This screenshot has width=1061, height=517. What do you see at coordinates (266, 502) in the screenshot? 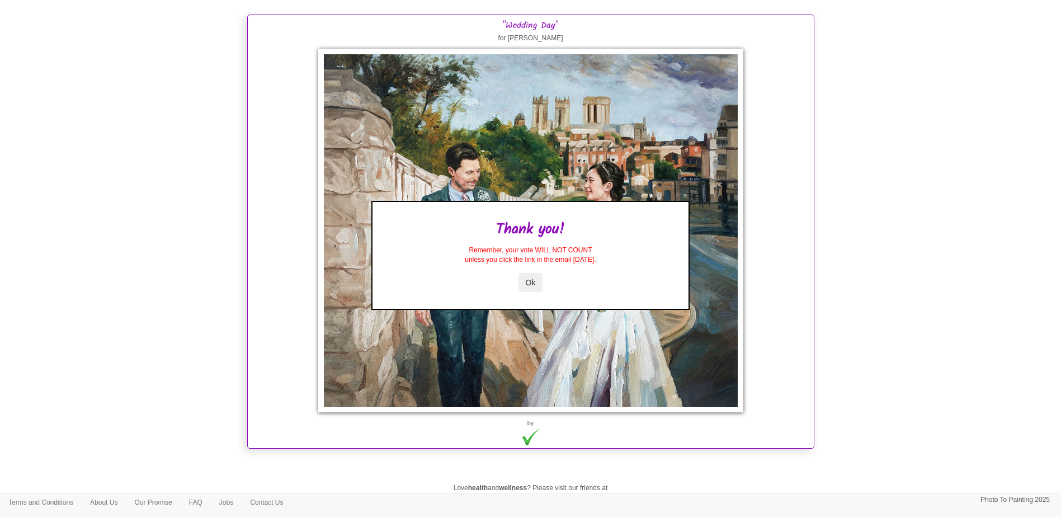
I see `a: Contact Us` at bounding box center [266, 502].